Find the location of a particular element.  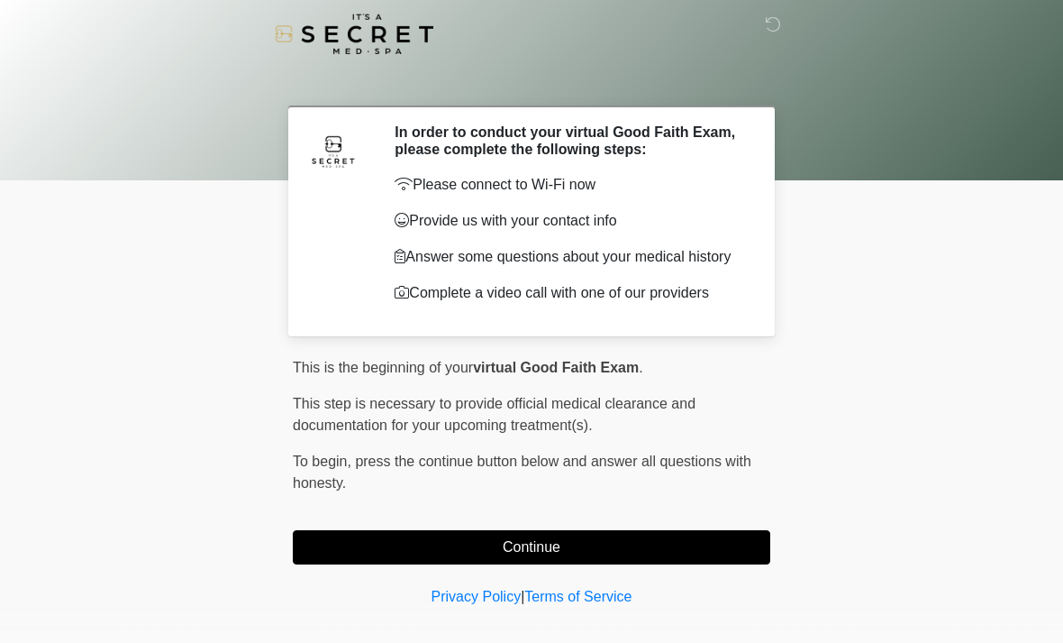

span: This is the beginning of your is located at coordinates (383, 367).